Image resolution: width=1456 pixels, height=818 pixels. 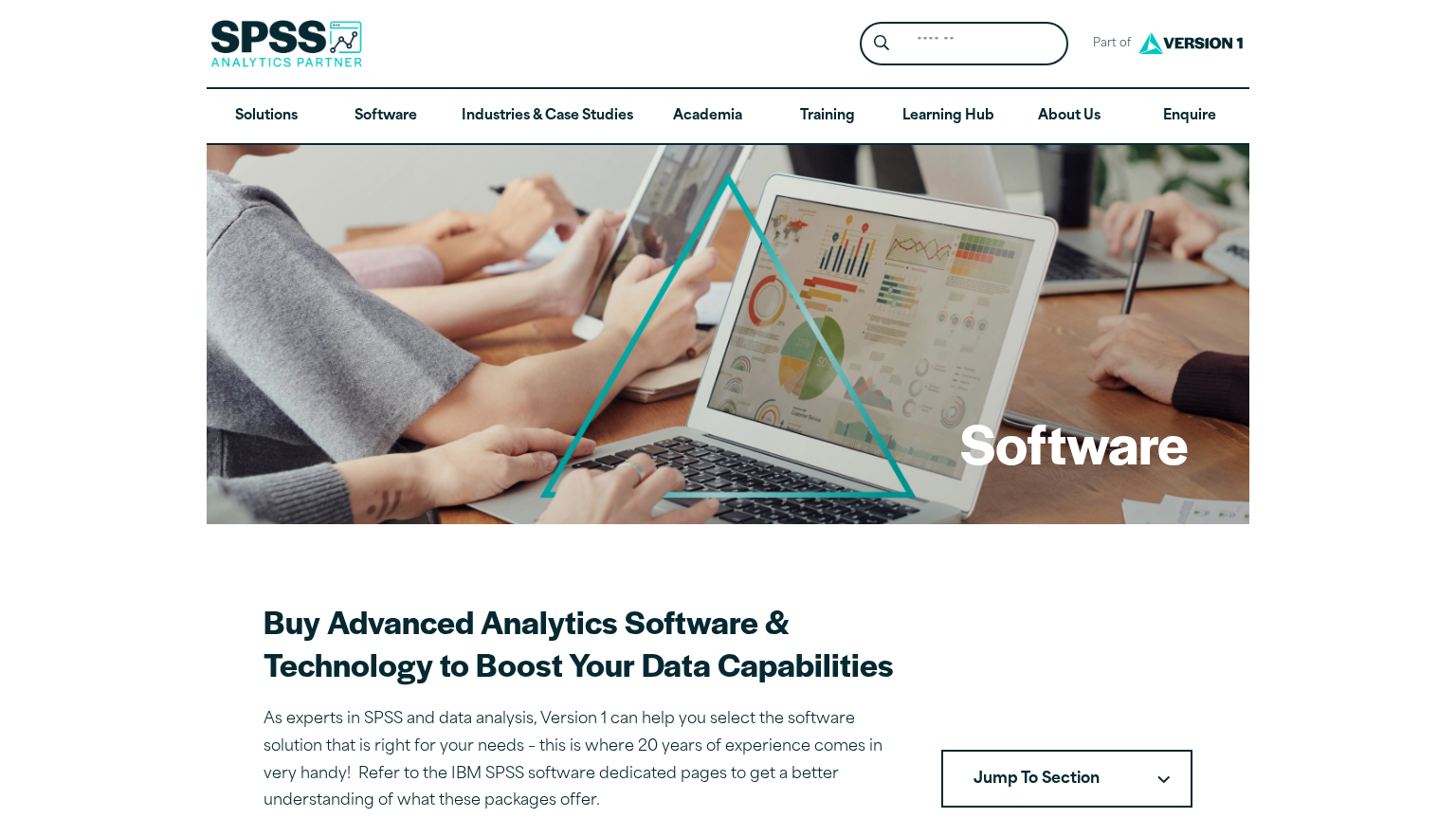 I want to click on img: Version1 Logo, so click(x=1190, y=43).